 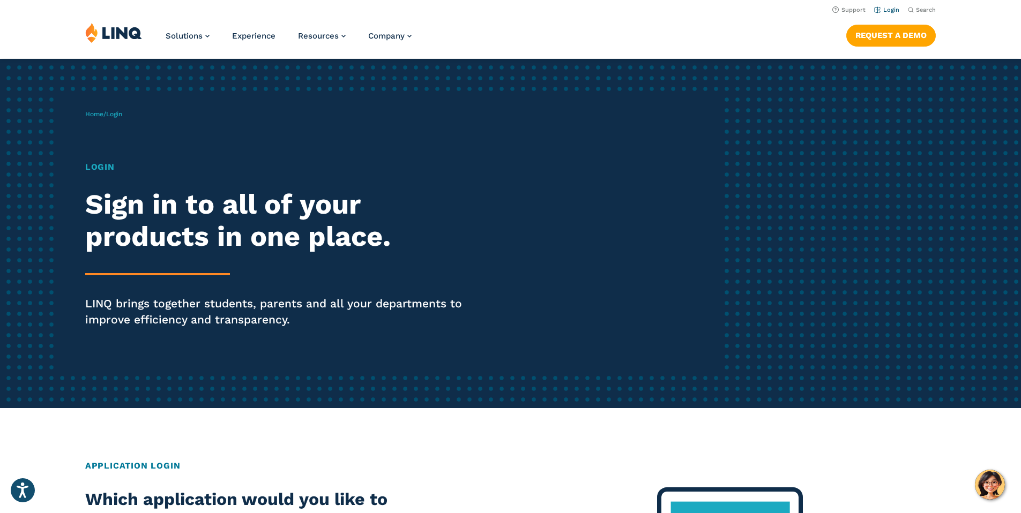 I want to click on img: LINQ | K‑12 Software, so click(x=114, y=33).